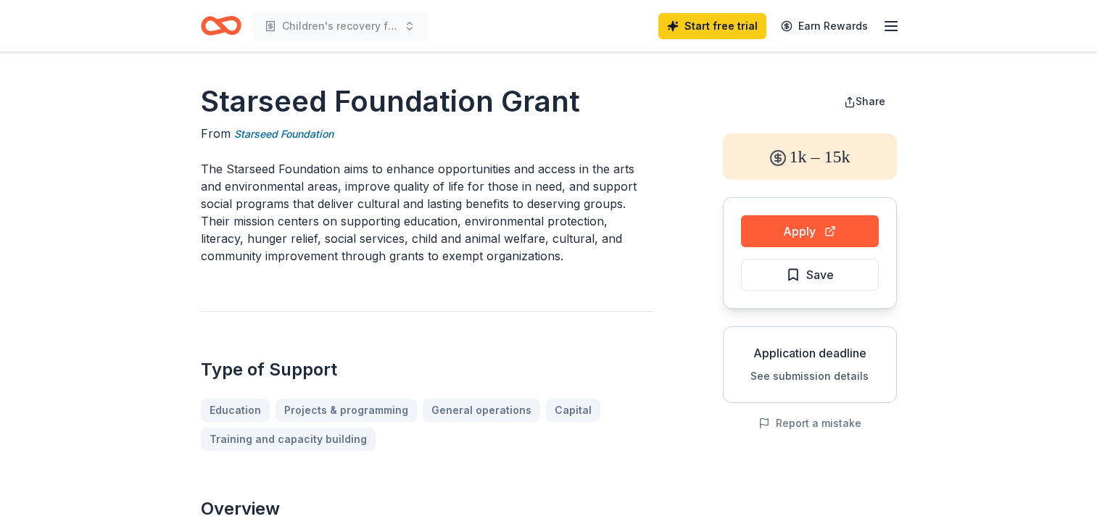 The height and width of the screenshot is (519, 1097). I want to click on h2: Type of Support, so click(427, 370).